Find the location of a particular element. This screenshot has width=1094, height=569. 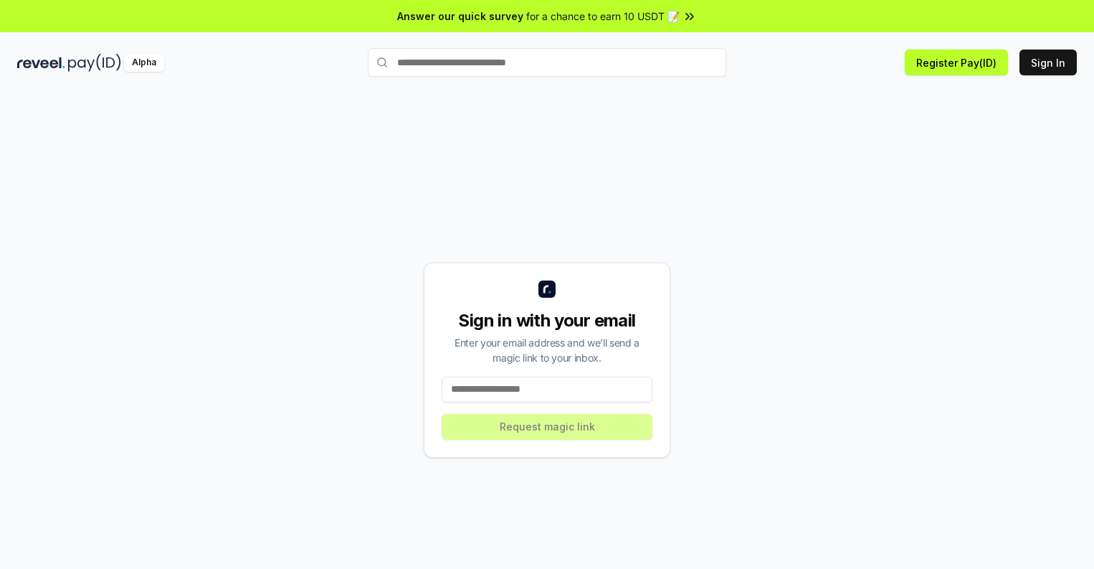

div: Alpha is located at coordinates (144, 62).